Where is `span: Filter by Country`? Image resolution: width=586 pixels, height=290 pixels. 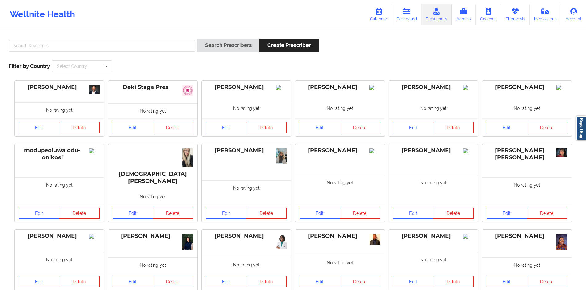
span: Filter by Country is located at coordinates (29, 66).